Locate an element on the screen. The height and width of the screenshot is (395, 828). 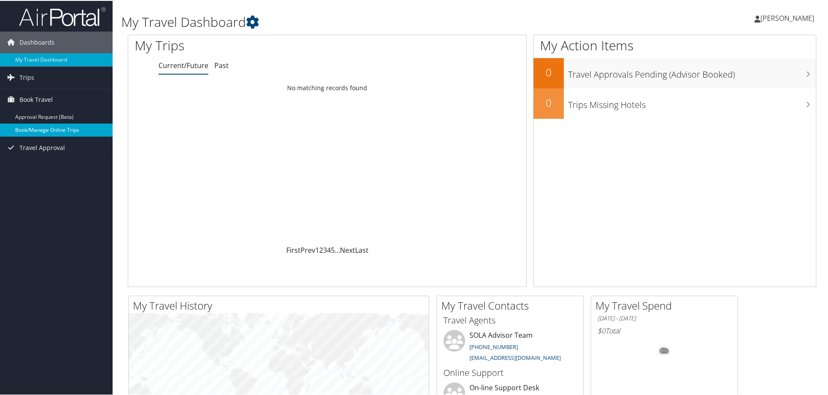
tspan: 0% is located at coordinates (665, 350).